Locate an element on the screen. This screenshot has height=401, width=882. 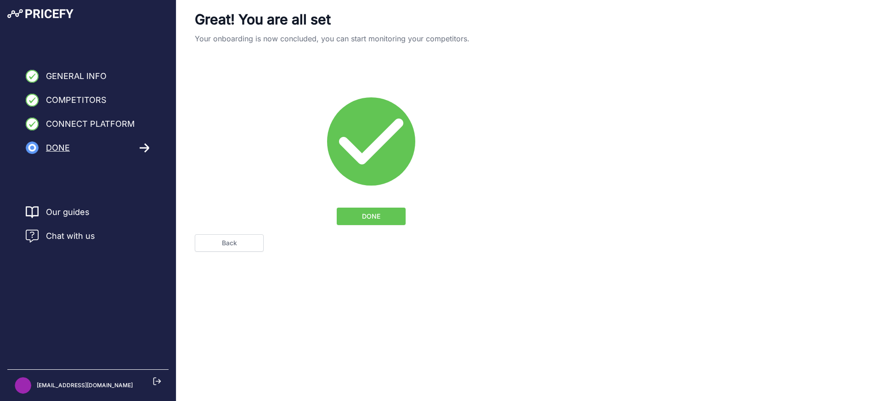
a: Back is located at coordinates (229, 243).